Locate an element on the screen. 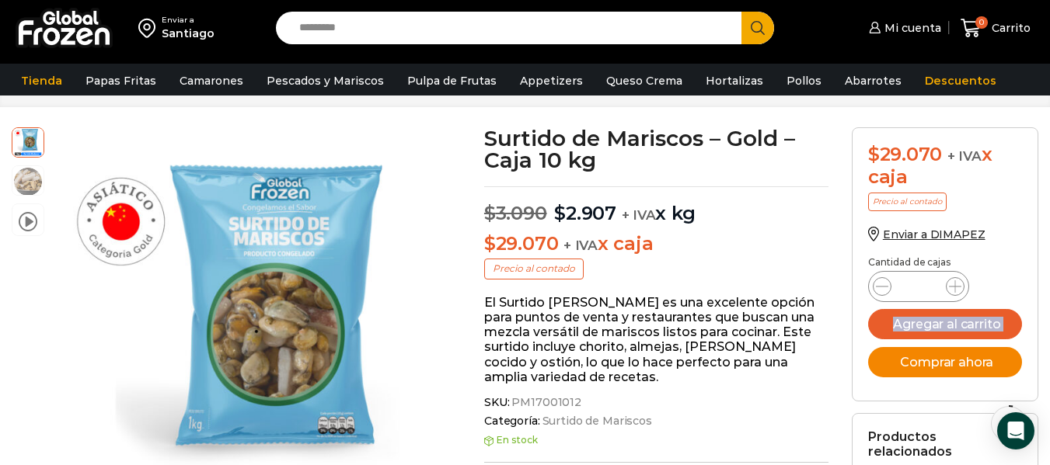  a: Pescados y Mariscos is located at coordinates (325, 81).